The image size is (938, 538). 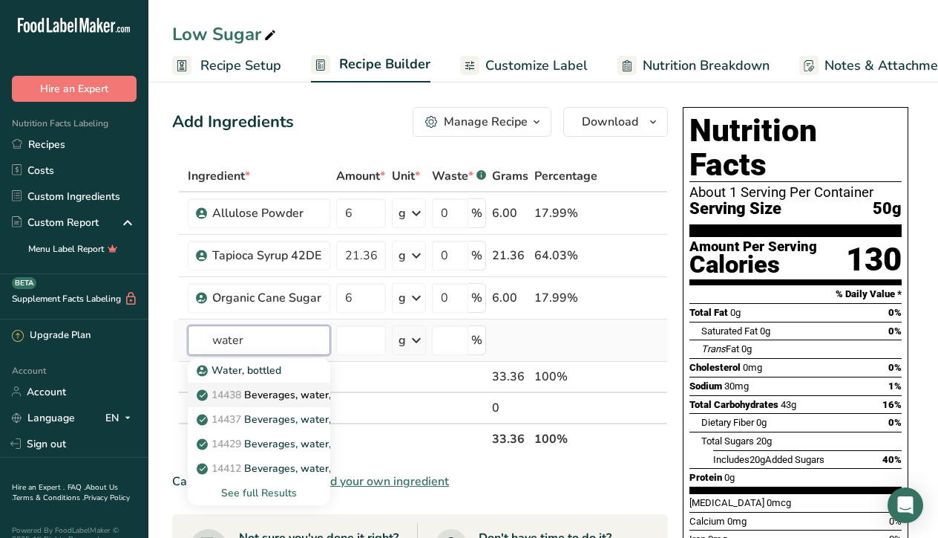 What do you see at coordinates (788, 404) in the screenshot?
I see `span: 43g` at bounding box center [788, 404].